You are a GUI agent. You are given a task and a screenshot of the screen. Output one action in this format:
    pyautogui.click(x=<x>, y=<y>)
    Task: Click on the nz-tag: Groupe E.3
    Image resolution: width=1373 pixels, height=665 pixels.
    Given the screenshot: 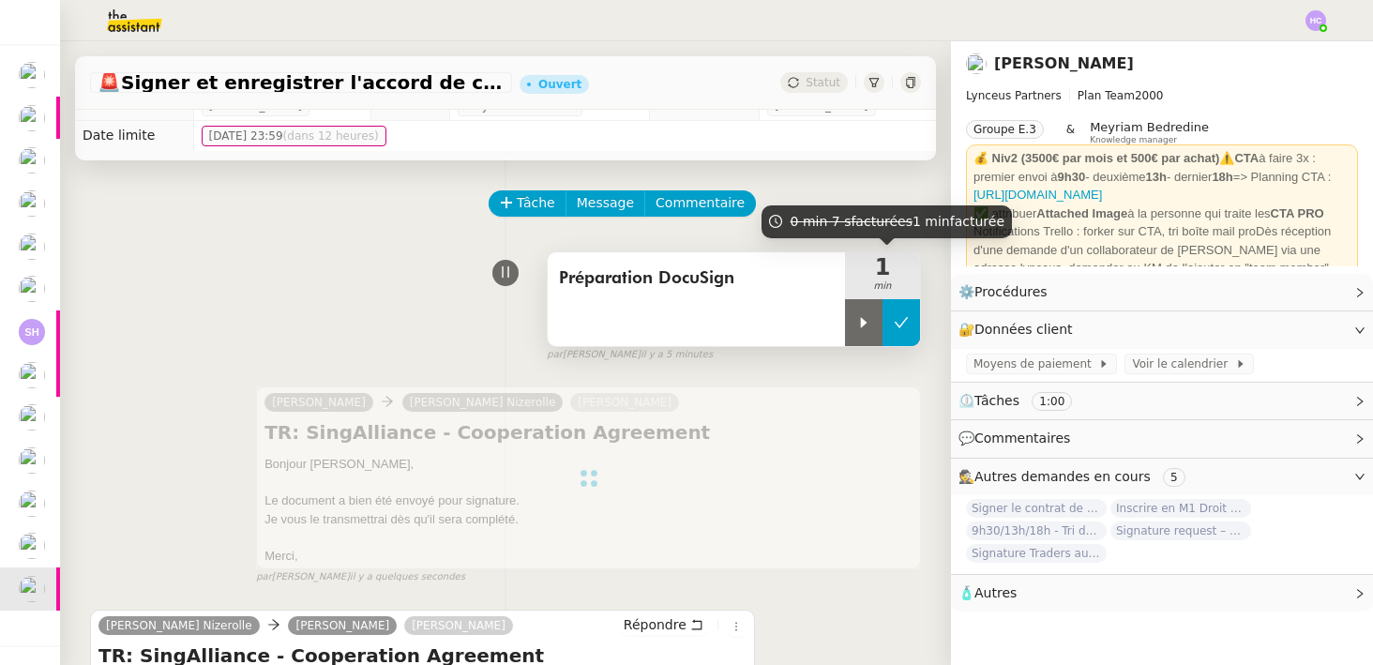 What is the action you would take?
    pyautogui.click(x=1004, y=129)
    